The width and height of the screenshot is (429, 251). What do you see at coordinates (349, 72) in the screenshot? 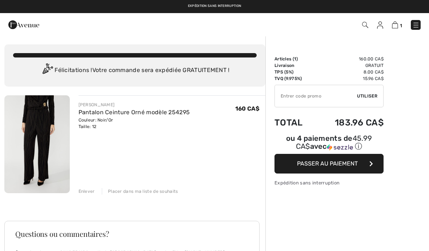
I see `td: 8.00 CA$` at bounding box center [349, 72].